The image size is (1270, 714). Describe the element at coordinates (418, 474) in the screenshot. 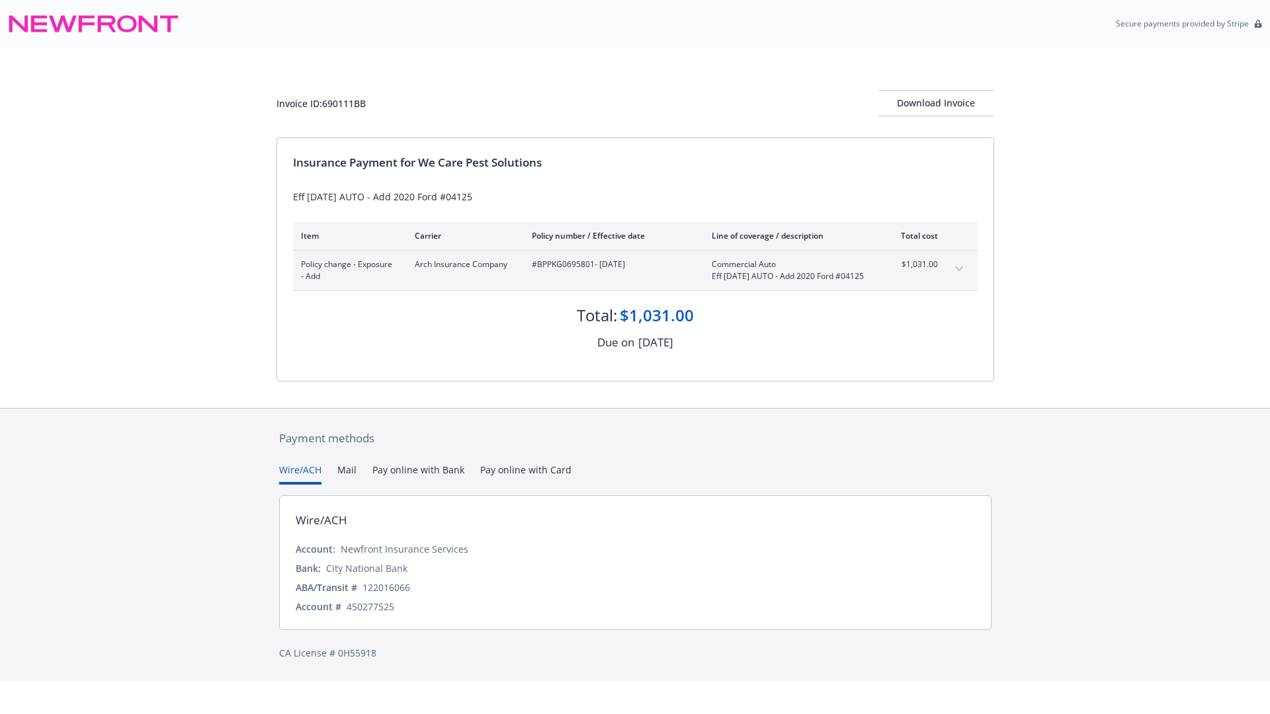

I see `button: Pay online with Bank` at that location.